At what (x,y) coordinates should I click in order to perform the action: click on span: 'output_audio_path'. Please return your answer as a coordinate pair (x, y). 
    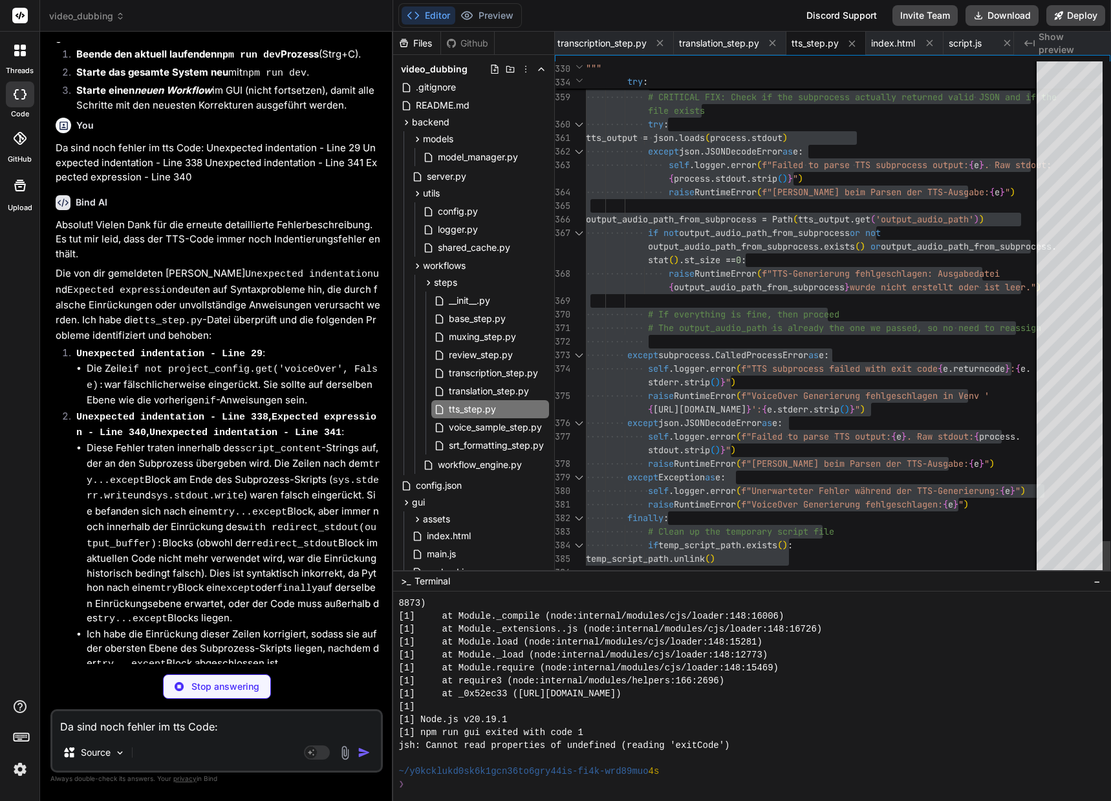
    Looking at the image, I should click on (925, 219).